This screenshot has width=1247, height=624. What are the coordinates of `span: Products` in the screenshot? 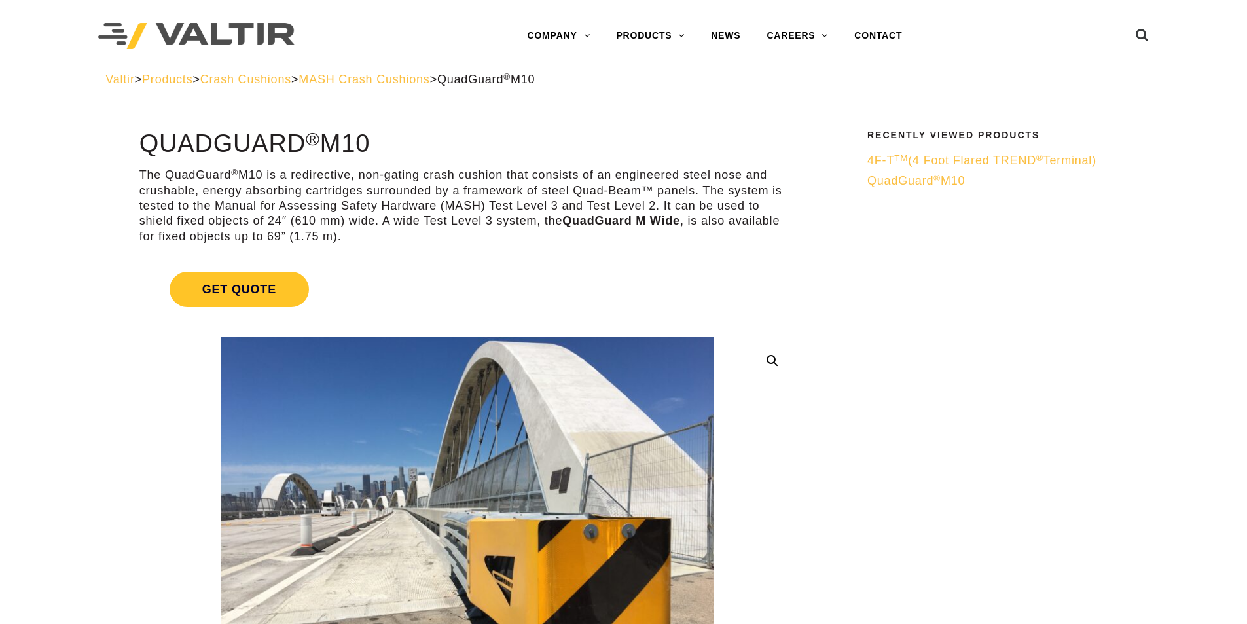 It's located at (167, 79).